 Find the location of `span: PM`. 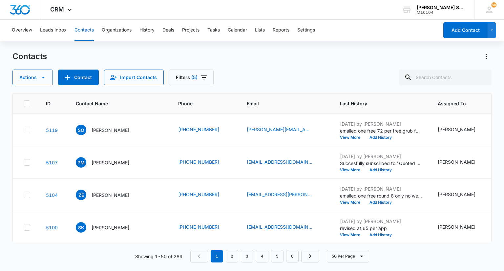

span: PM is located at coordinates (81, 163).